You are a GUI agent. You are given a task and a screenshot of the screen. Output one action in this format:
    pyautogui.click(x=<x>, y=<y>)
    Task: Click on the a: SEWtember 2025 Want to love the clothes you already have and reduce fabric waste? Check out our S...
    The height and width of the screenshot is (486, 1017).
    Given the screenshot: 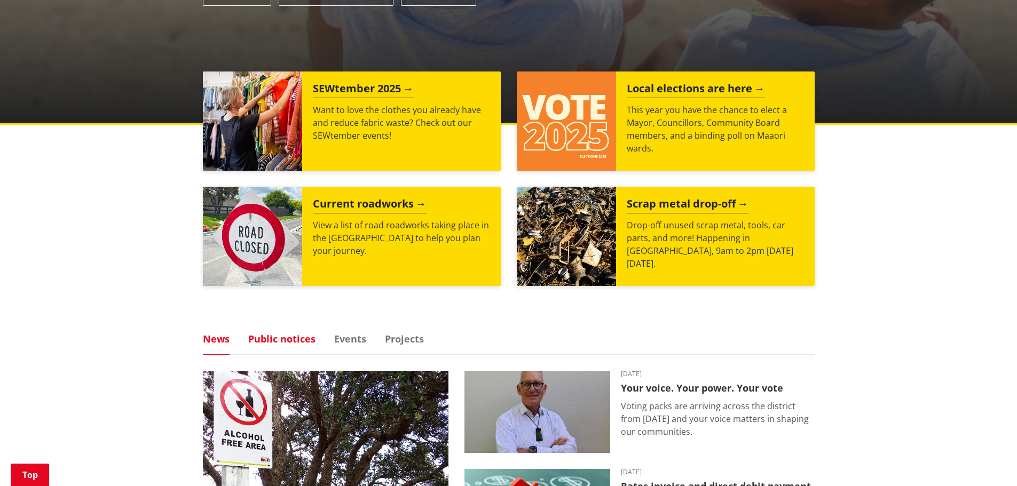 What is the action you would take?
    pyautogui.click(x=352, y=121)
    